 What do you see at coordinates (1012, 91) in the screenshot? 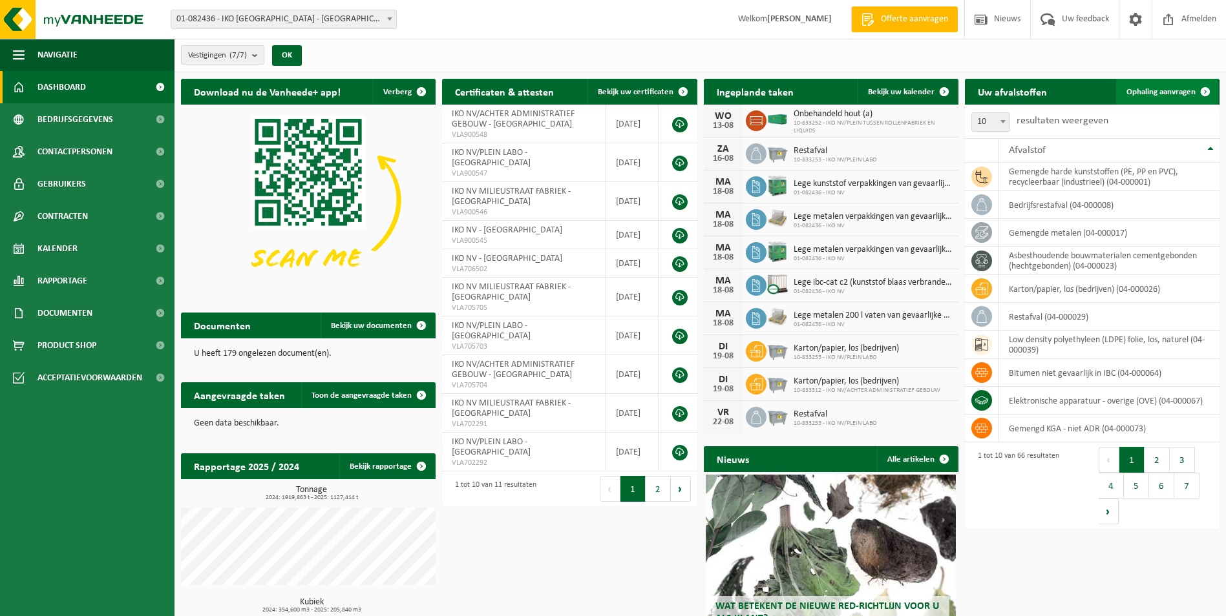
I see `h2: Uw afvalstoffen` at bounding box center [1012, 91].